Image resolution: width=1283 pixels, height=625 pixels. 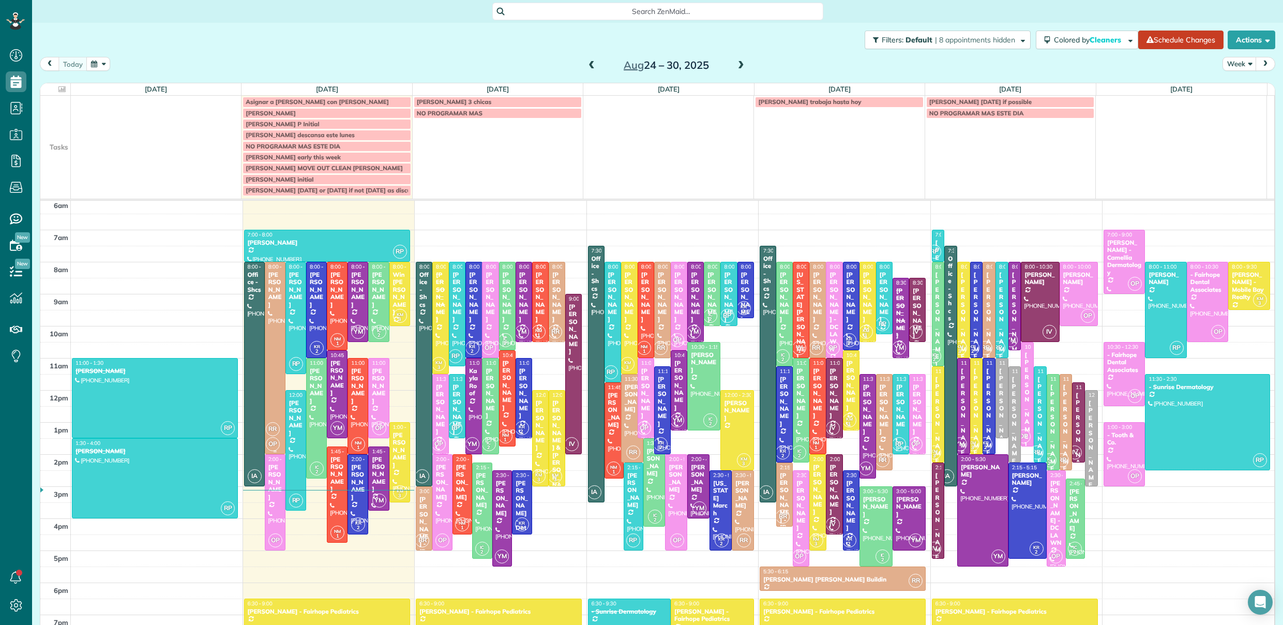 I want to click on span: 8:30 - 11:00, so click(x=910, y=282).